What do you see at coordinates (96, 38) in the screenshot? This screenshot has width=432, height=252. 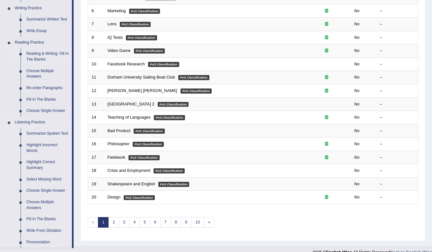 I see `td: 8` at bounding box center [96, 38].